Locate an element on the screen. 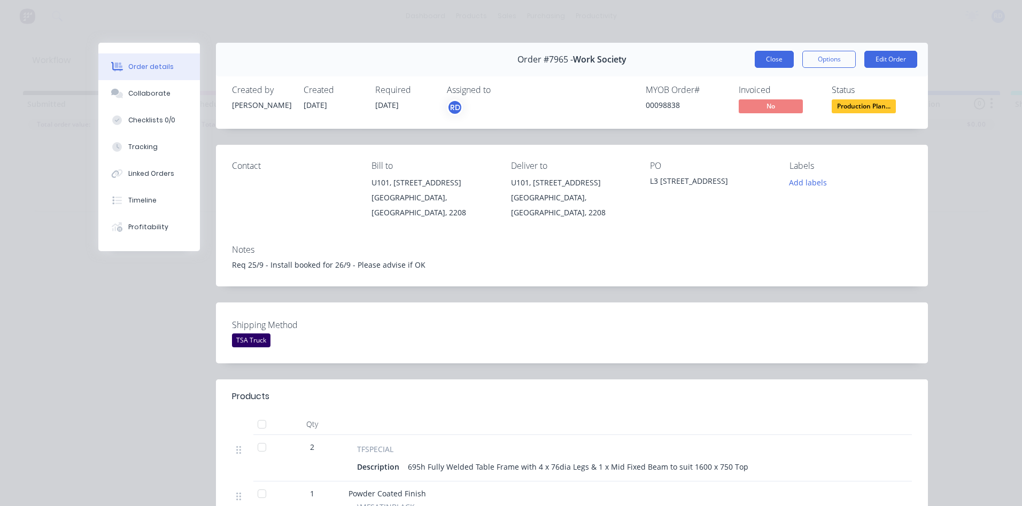 The height and width of the screenshot is (506, 1022). div: Invoiced is located at coordinates (779, 90).